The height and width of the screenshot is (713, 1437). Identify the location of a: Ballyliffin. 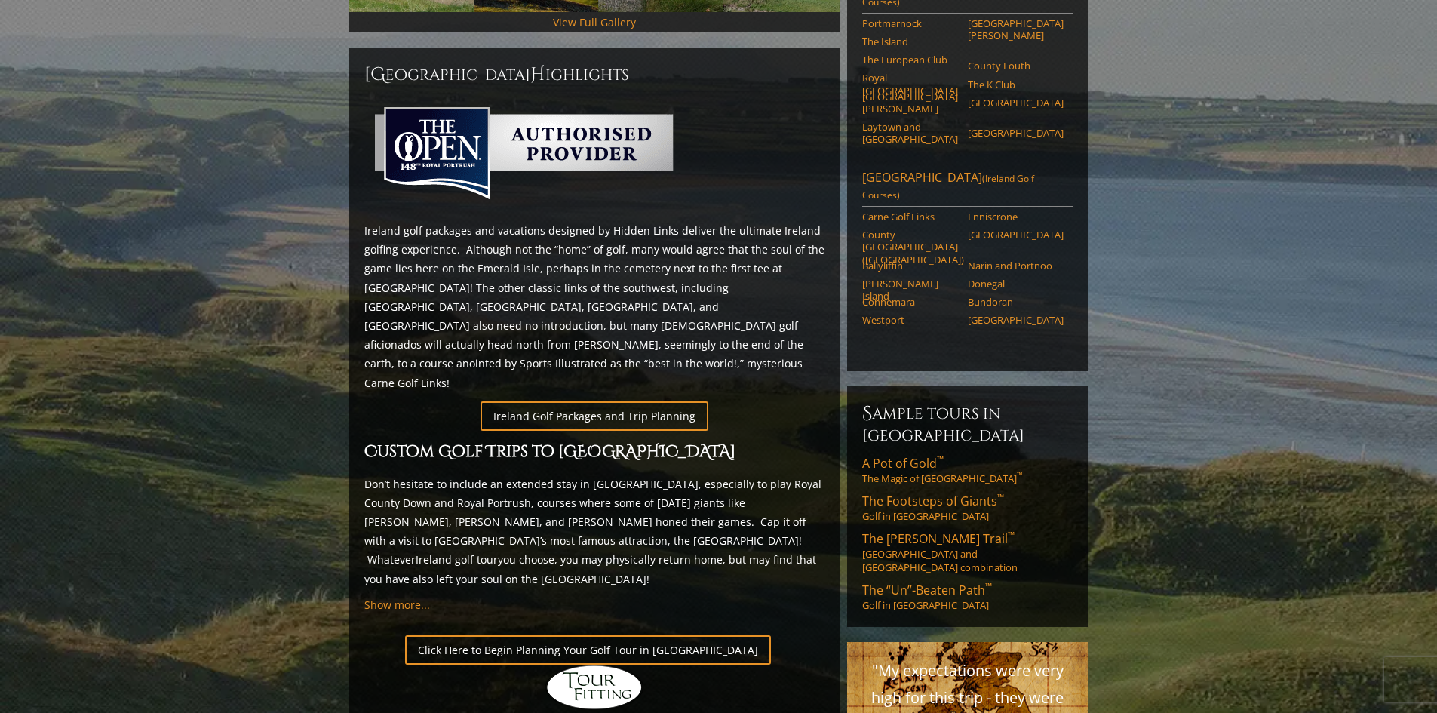
(910, 266).